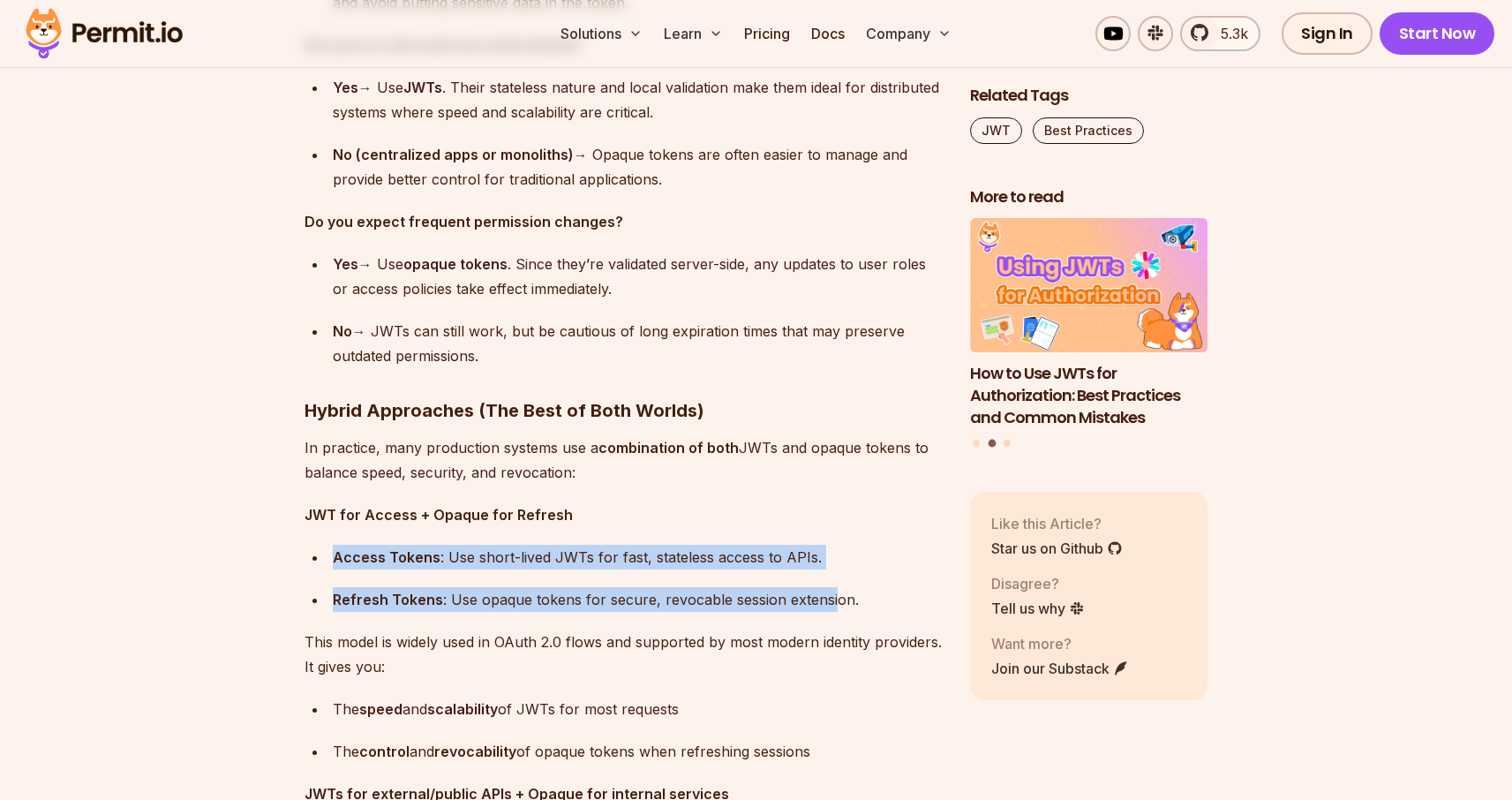 This screenshot has width=1512, height=800. What do you see at coordinates (977, 443) in the screenshot?
I see `button: Go to slide 1` at bounding box center [977, 443].